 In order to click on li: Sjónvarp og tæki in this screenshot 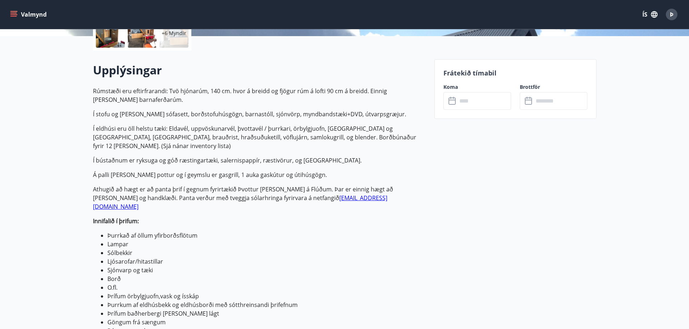, I will do `click(266, 270)`.